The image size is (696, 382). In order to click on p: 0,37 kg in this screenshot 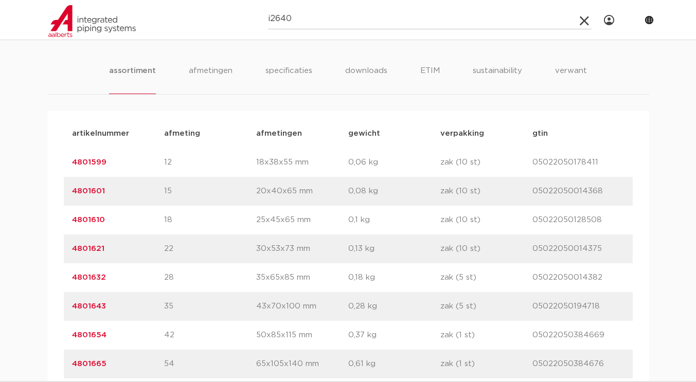, I will do `click(394, 335)`.